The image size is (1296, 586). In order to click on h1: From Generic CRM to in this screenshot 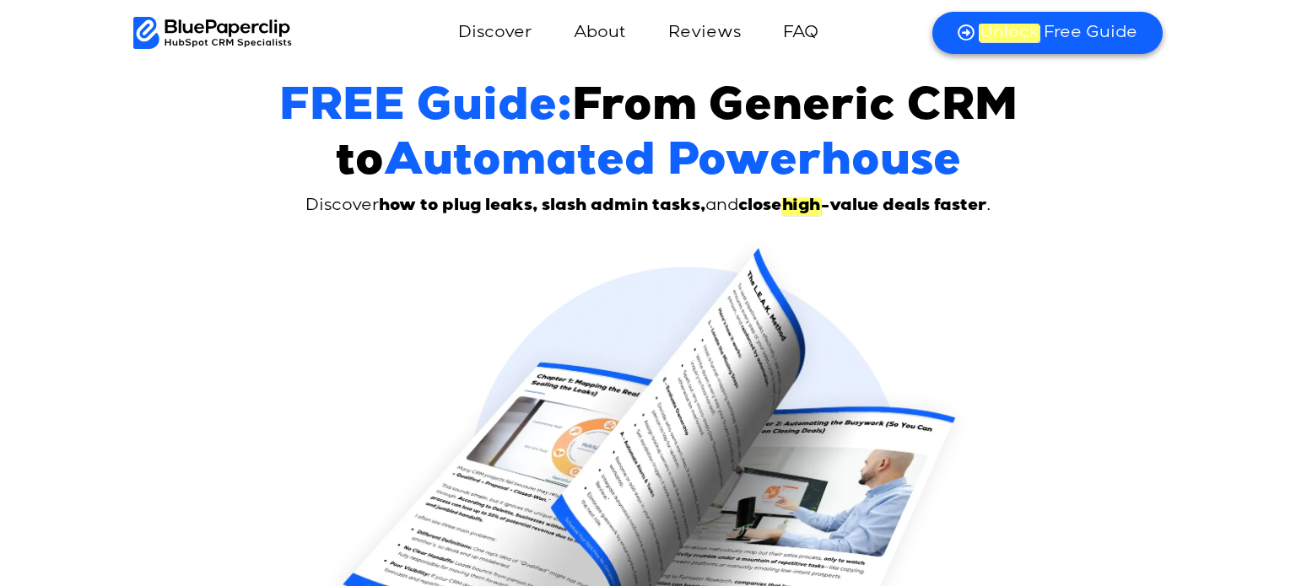, I will do `click(648, 138)`.